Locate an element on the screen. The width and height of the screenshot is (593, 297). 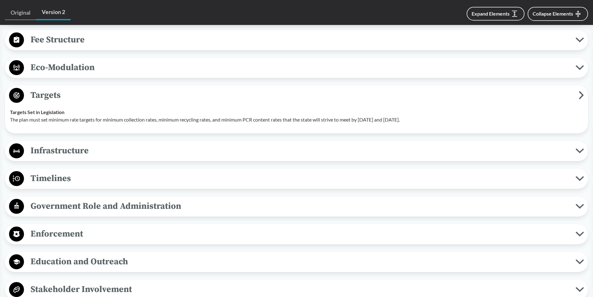
span: Stakeholder Involvement is located at coordinates (300, 289).